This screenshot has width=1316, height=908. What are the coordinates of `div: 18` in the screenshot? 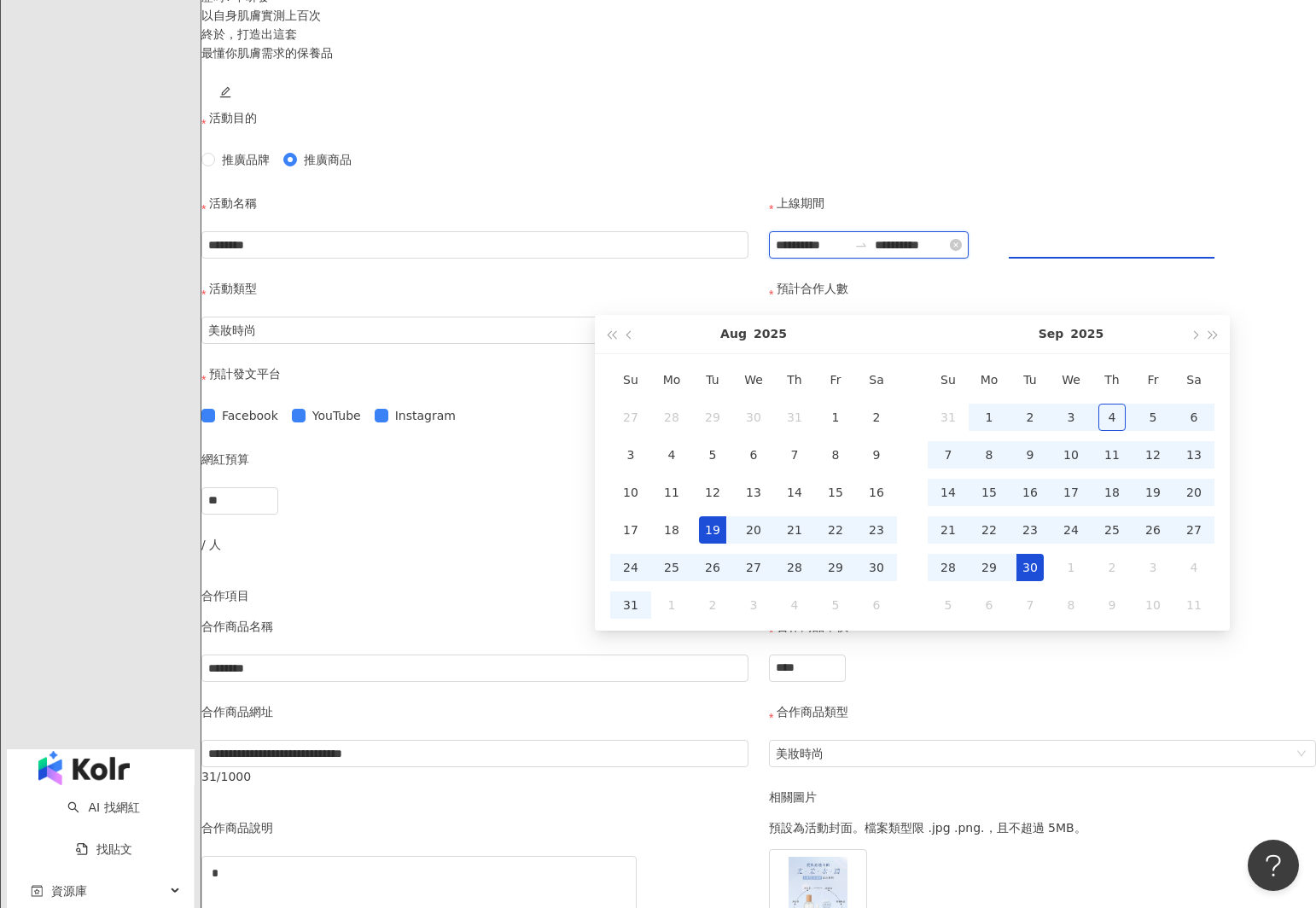 It's located at (672, 530).